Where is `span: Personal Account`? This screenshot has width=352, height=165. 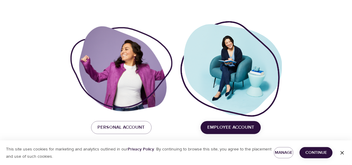
span: Personal Account is located at coordinates (121, 127).